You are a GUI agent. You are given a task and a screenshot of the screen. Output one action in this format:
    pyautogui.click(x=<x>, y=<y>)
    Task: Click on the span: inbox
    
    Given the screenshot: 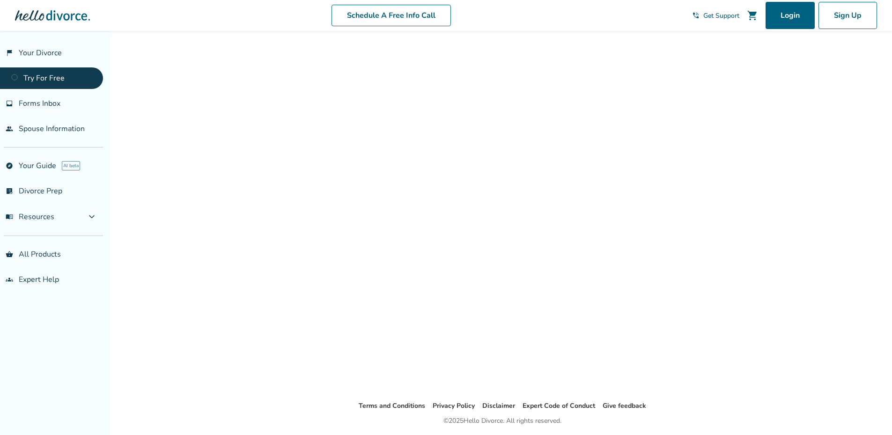 What is the action you would take?
    pyautogui.click(x=9, y=103)
    